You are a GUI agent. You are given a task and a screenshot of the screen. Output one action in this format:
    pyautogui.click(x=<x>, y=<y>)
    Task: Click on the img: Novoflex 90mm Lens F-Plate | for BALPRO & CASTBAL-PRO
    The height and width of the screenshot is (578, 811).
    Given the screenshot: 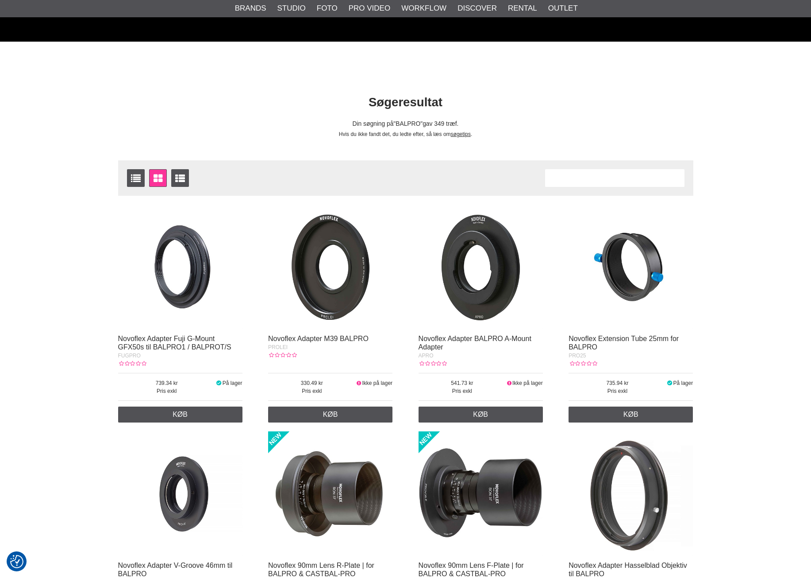 What is the action you would take?
    pyautogui.click(x=481, y=493)
    